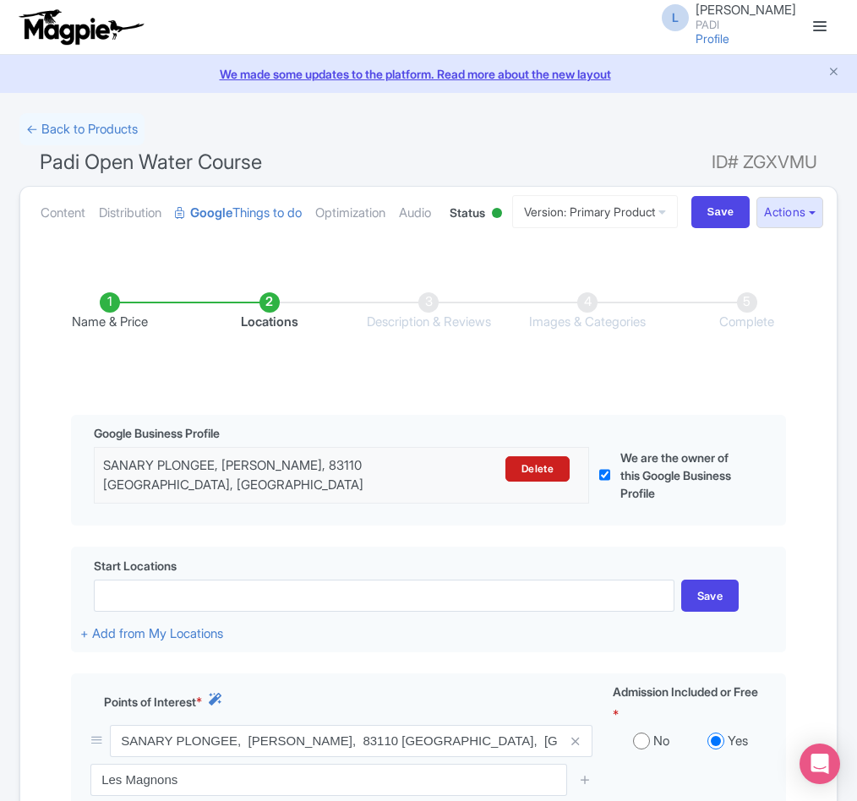  I want to click on button: Close announcement, so click(834, 73).